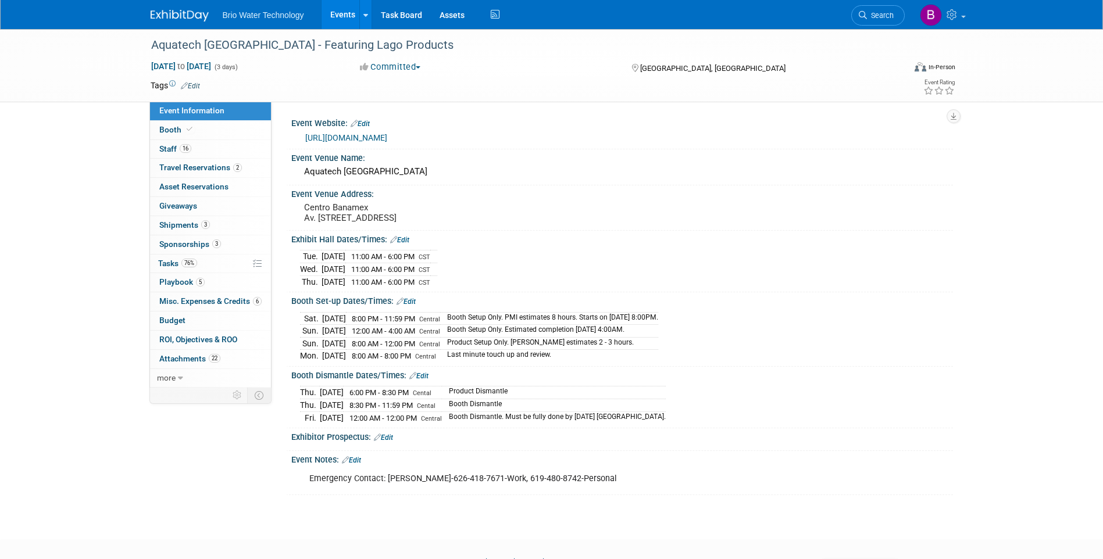  Describe the element at coordinates (622, 436) in the screenshot. I see `div: Exhibitor Prospectus:` at that location.